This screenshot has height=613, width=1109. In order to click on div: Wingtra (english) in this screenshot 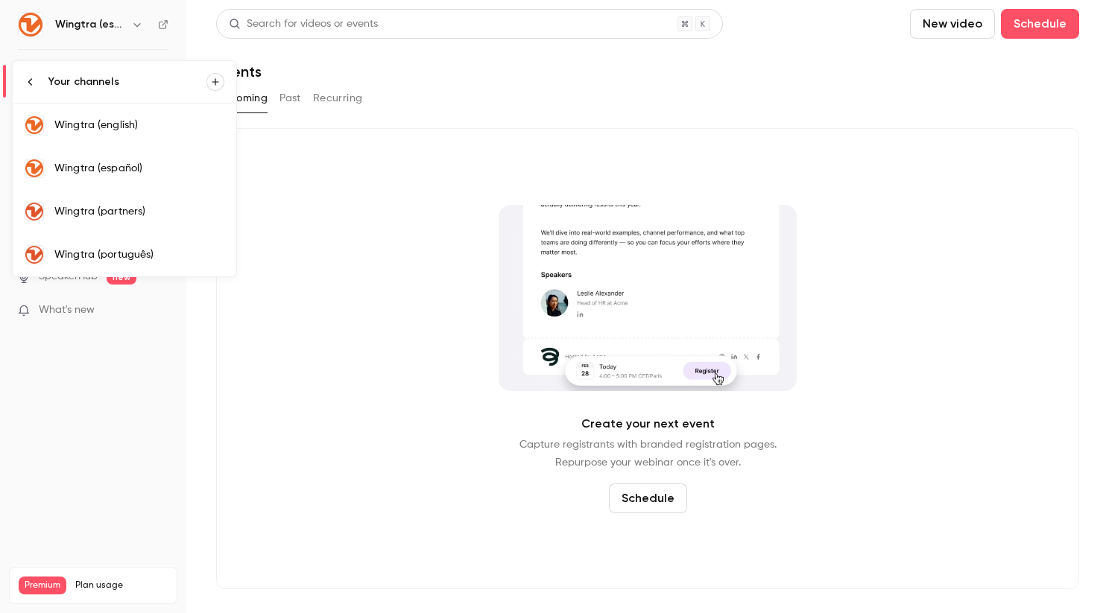, I will do `click(139, 125)`.